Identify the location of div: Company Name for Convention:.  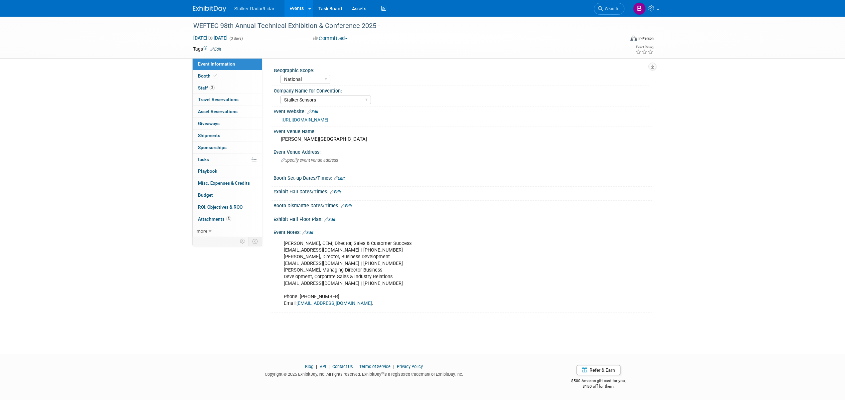
(462, 90).